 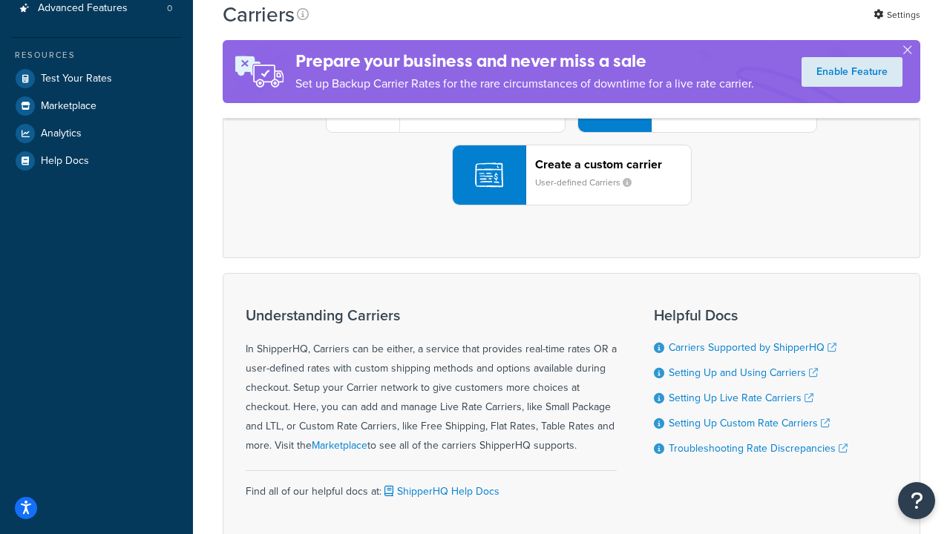 What do you see at coordinates (525, 84) in the screenshot?
I see `p: Set up Backup Carrier Rates for the rare circumstances of downtime for a live rate carrier.` at bounding box center [525, 84].